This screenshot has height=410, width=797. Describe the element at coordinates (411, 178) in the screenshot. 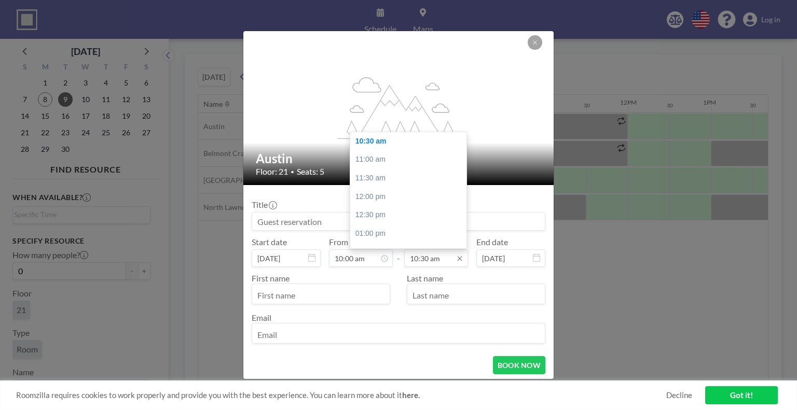

I see `div: 11:30 am` at that location.